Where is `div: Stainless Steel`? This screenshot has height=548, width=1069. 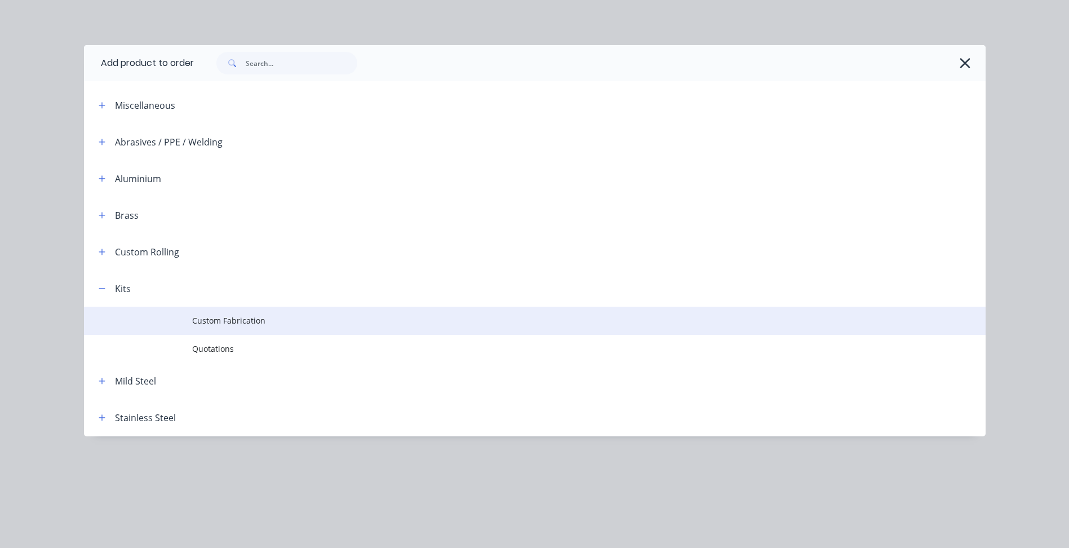 div: Stainless Steel is located at coordinates (145, 418).